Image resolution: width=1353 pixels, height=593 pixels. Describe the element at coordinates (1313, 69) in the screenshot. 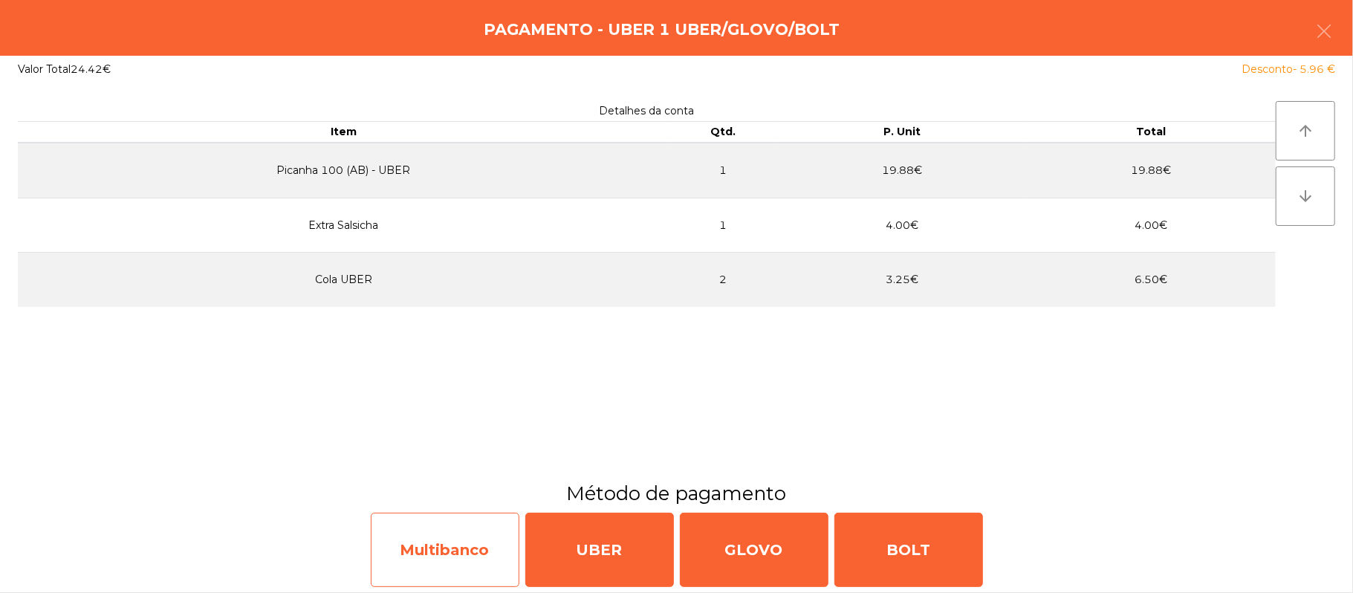

I see `span: - 5.96 €` at that location.